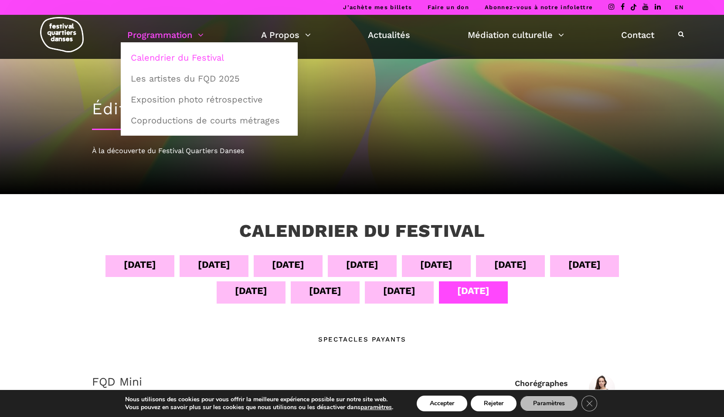  Describe the element at coordinates (590, 403) in the screenshot. I see `button: Close GDPR Cookie Banner` at that location.